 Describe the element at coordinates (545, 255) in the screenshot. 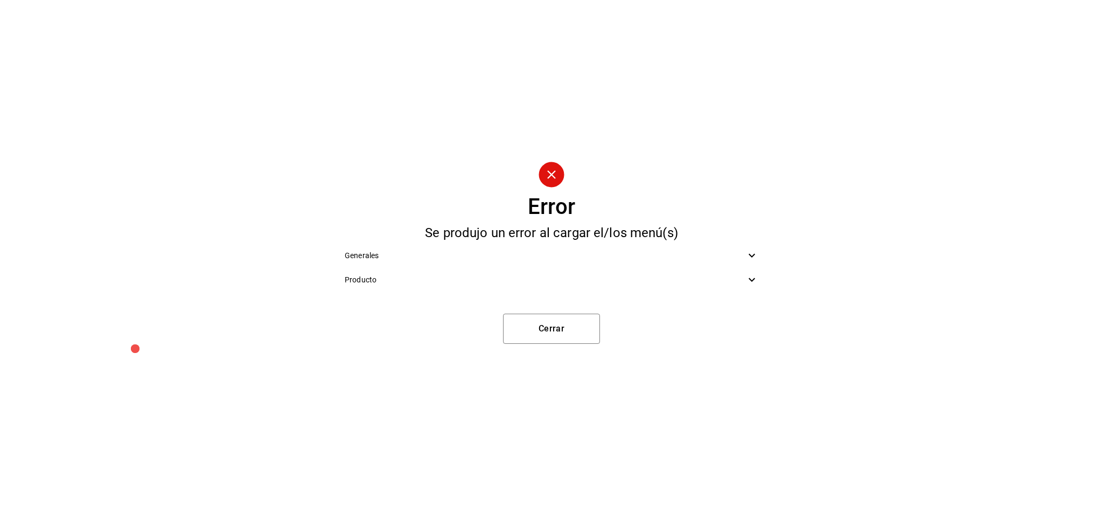

I see `span: Generales` at that location.